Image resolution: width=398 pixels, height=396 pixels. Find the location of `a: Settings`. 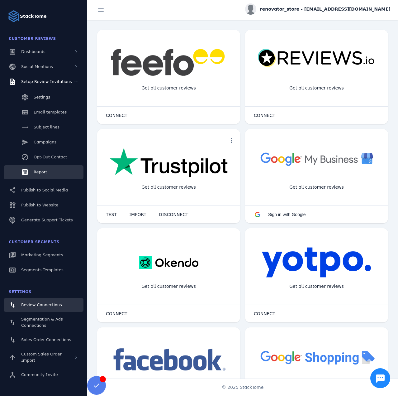

a: Settings is located at coordinates (44, 97).